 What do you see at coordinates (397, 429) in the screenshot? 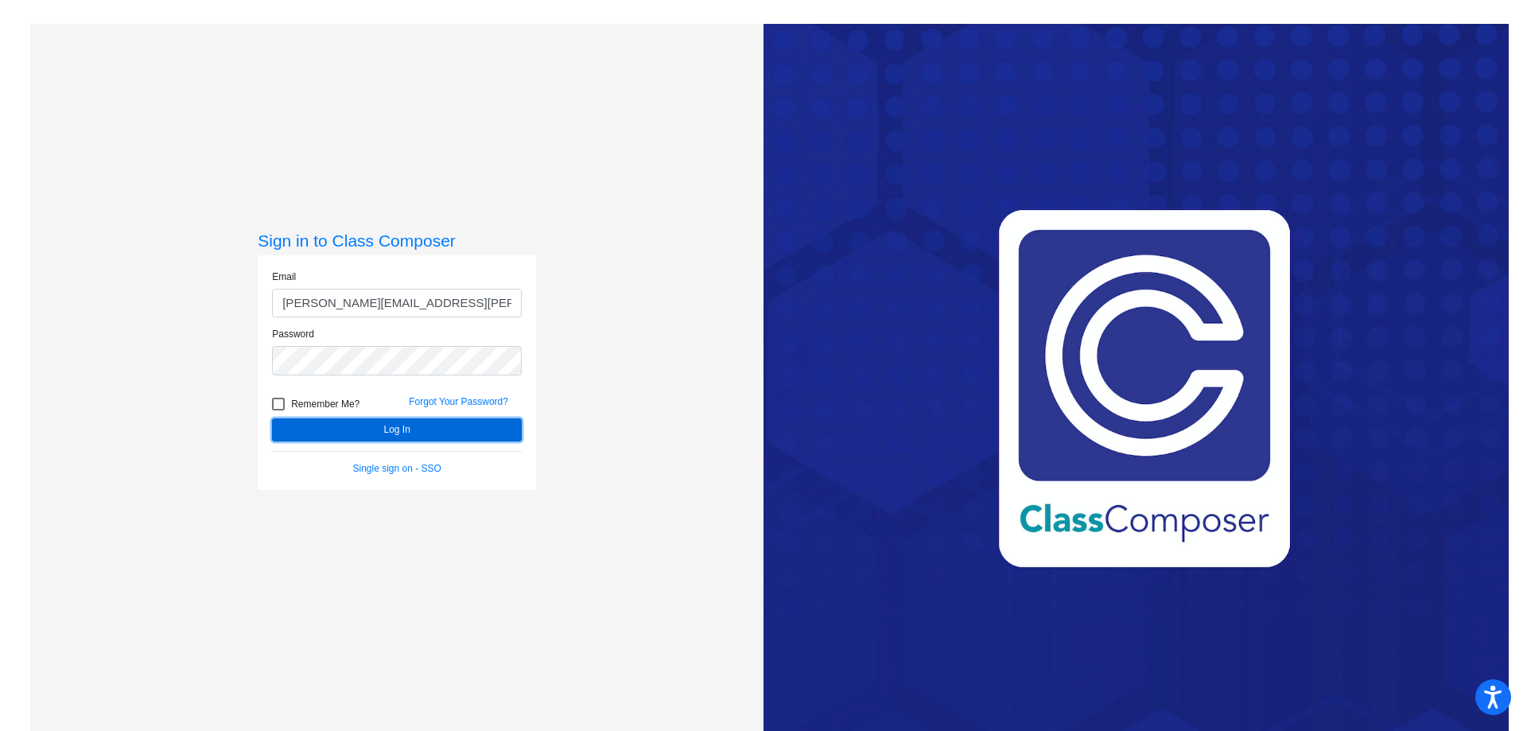
I see `button: Log In` at bounding box center [397, 429].